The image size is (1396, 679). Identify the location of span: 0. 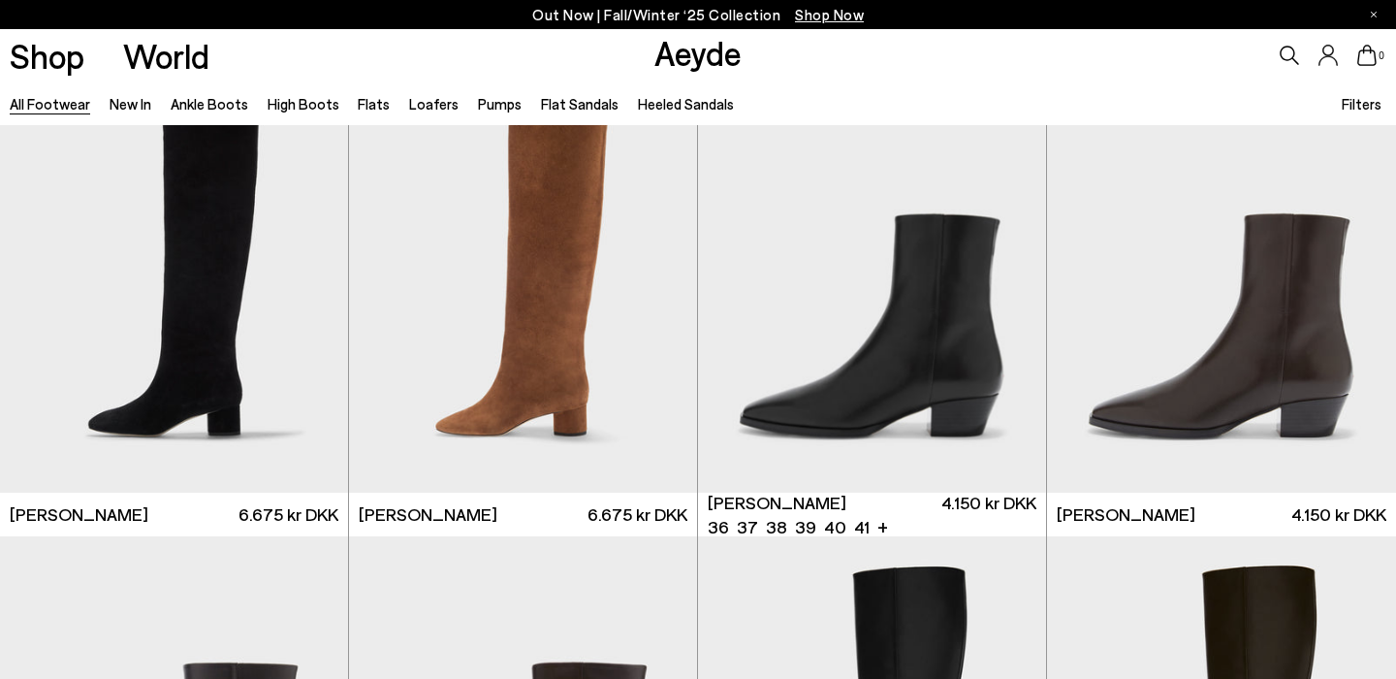
(1381, 55).